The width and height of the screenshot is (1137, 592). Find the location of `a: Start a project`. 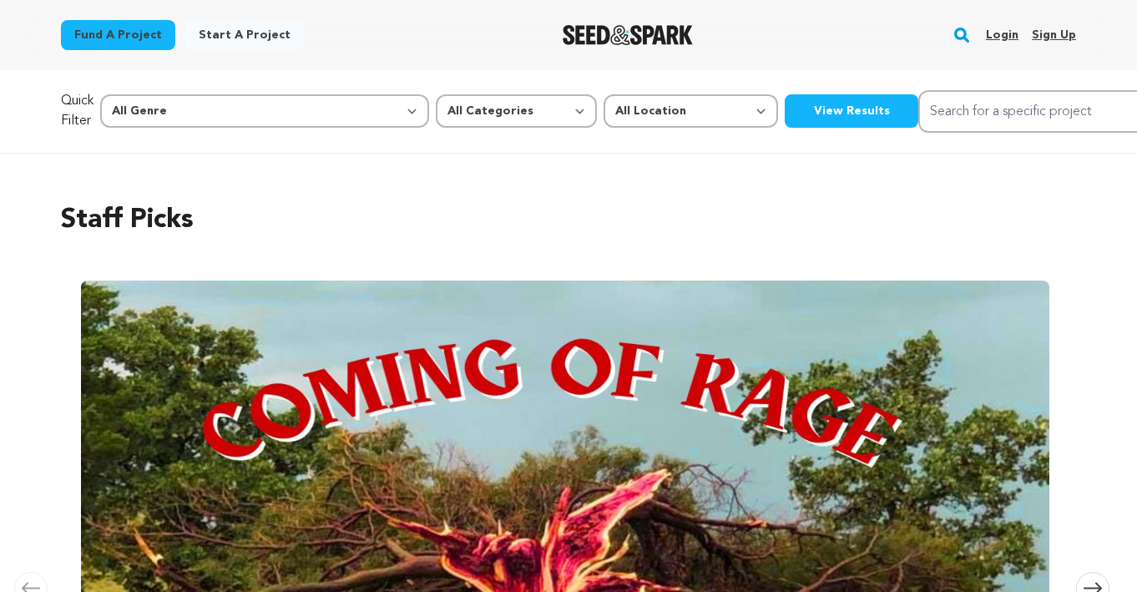

a: Start a project is located at coordinates (245, 35).